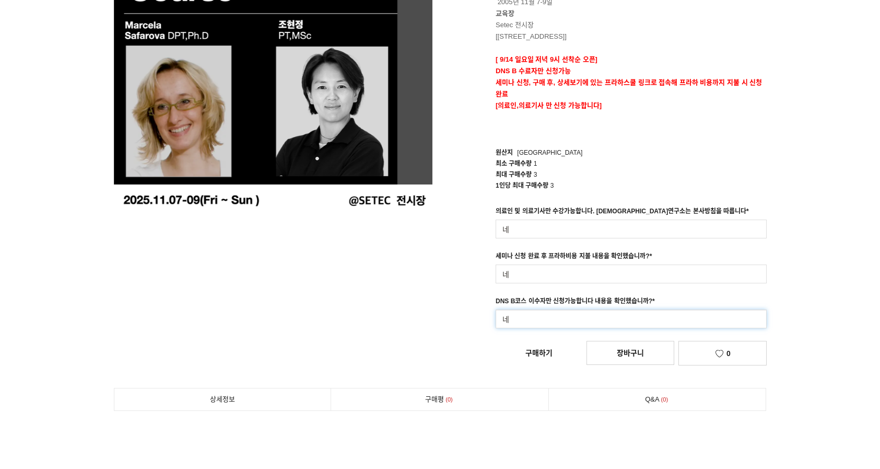  Describe the element at coordinates (574, 258) in the screenshot. I see `div: 세미나 신청 완료 후 프라하비용 지불 내용을 확인했습니까?` at that location.